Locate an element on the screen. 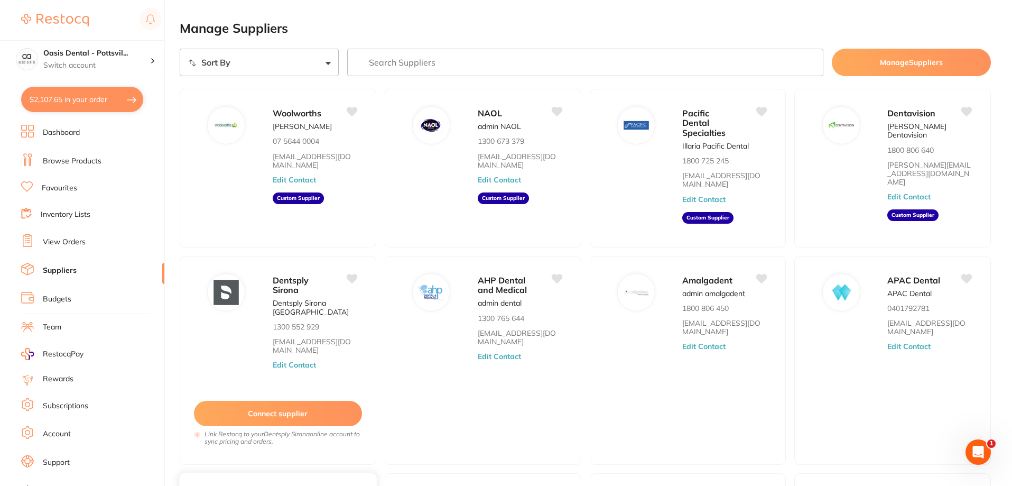 This screenshot has height=486, width=1012. span: Amalgadent is located at coordinates (707, 280).